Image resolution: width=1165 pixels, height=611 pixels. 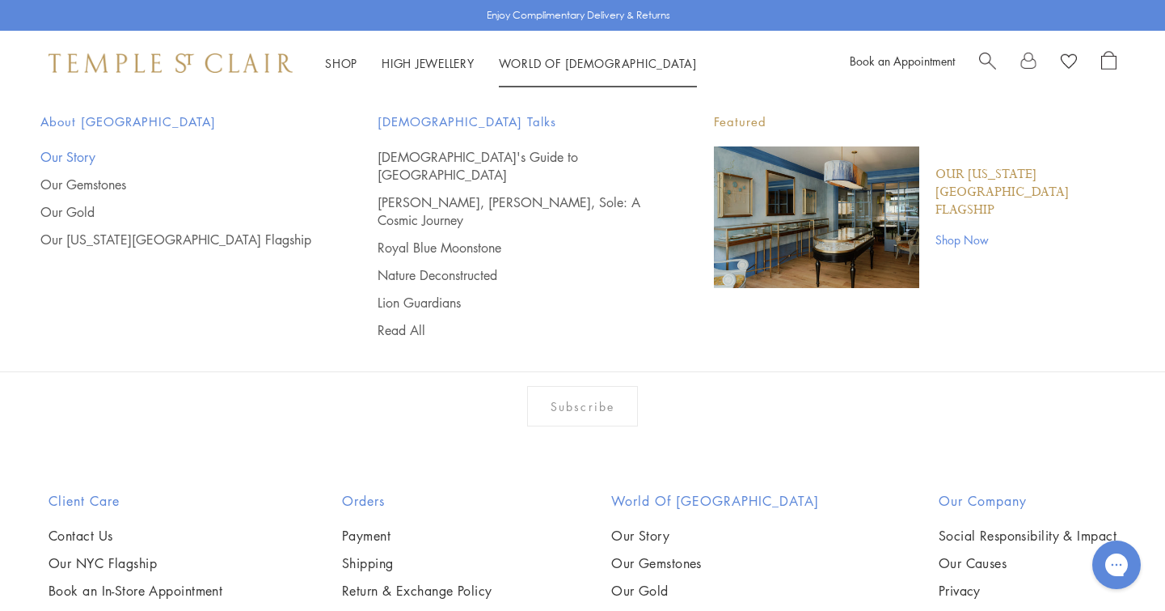 What do you see at coordinates (1030, 239) in the screenshot?
I see `a: Shop Now` at bounding box center [1030, 239].